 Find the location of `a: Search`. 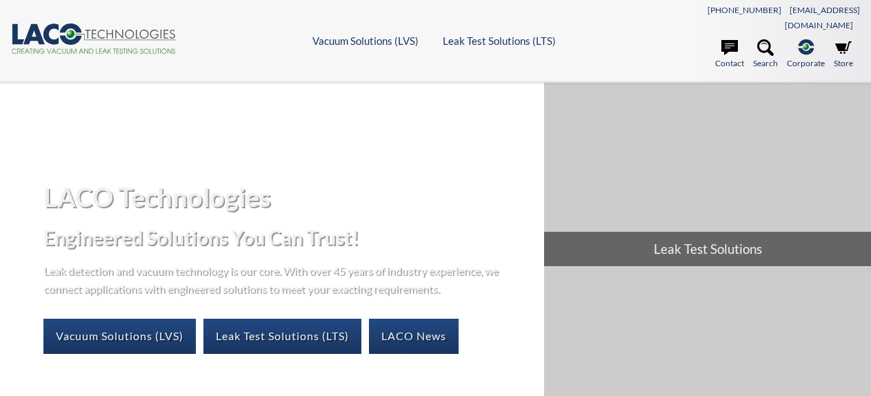

a: Search is located at coordinates (765, 54).